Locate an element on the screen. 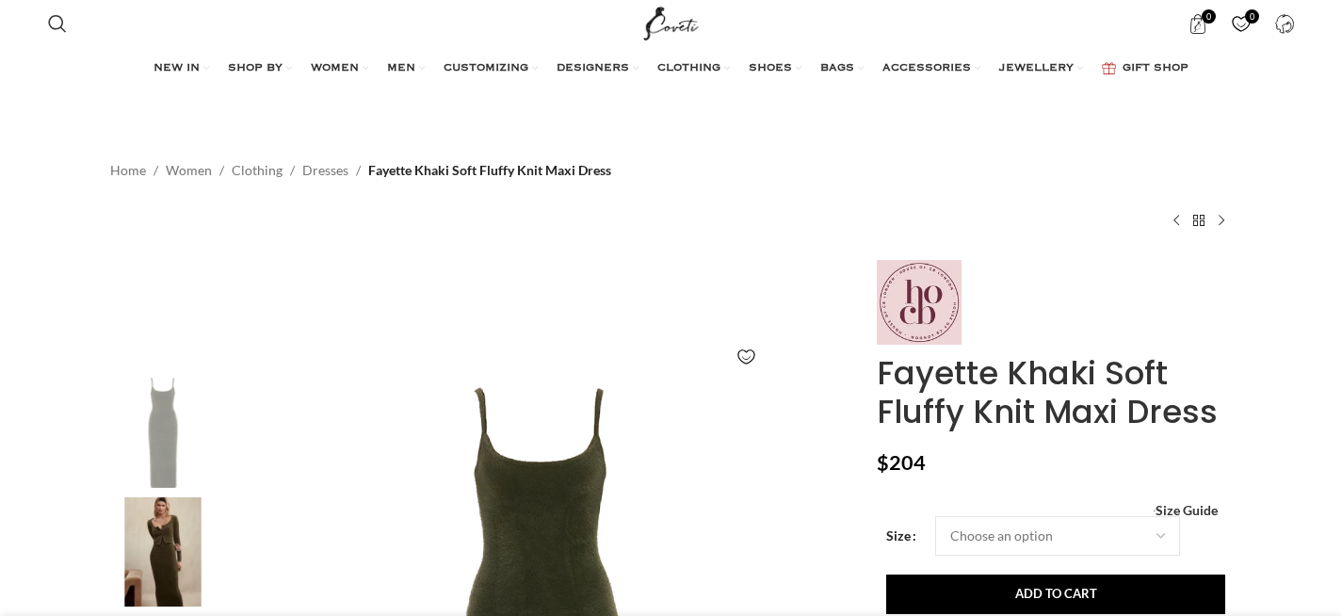 This screenshot has width=1342, height=616. span: DESIGNERS is located at coordinates (592, 69).